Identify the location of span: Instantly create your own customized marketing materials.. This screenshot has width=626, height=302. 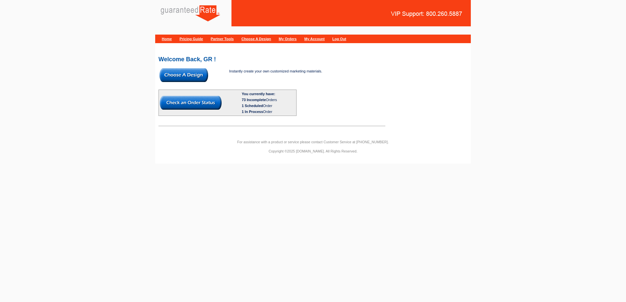
(276, 71).